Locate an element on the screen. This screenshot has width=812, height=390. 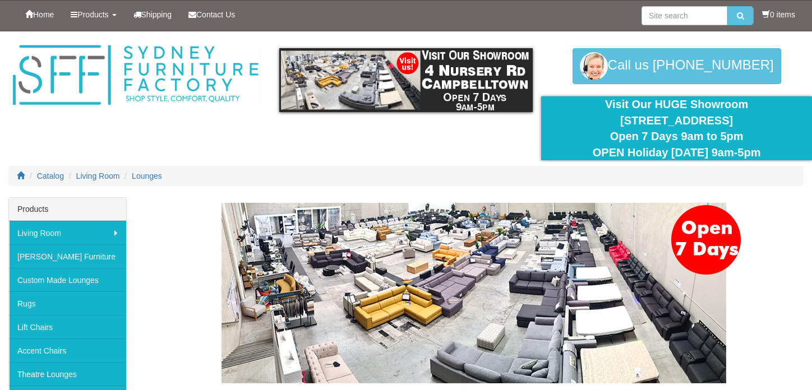
a: Products is located at coordinates (93, 15).